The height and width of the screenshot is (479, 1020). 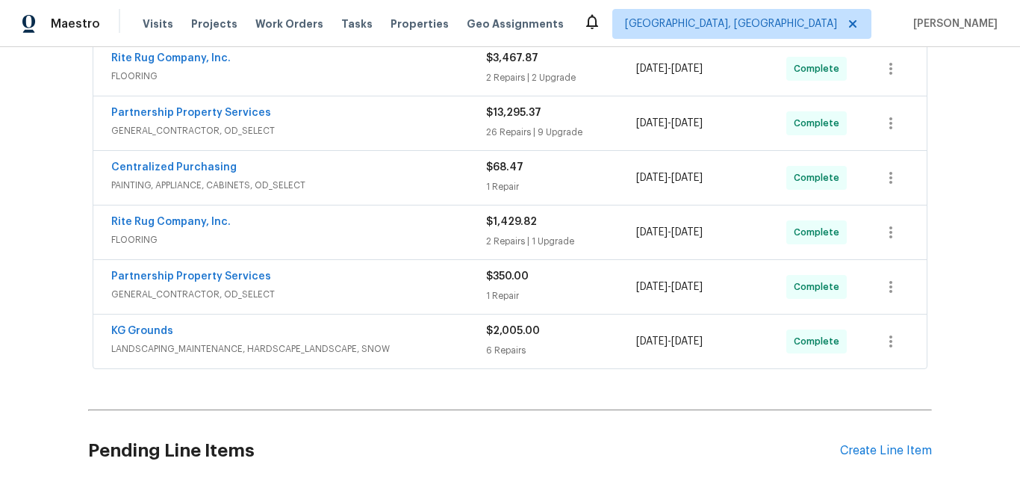 I want to click on a: KG Grounds, so click(x=142, y=331).